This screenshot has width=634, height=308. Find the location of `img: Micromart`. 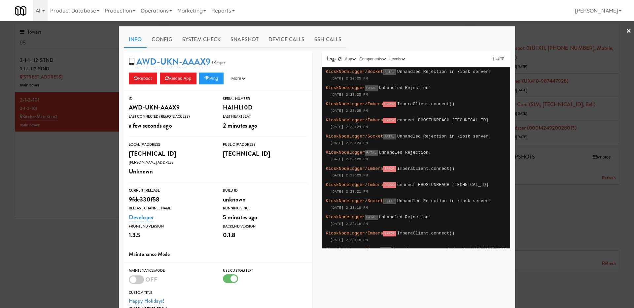

img: Micromart is located at coordinates (20, 11).